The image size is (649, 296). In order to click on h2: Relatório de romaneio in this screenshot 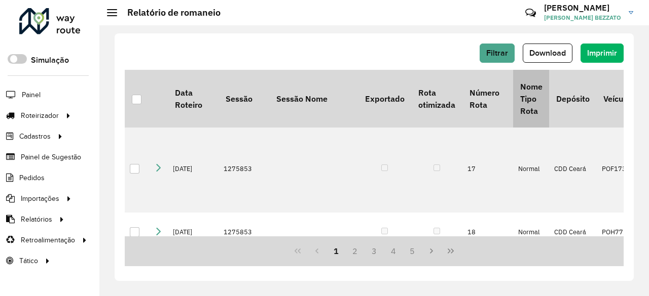, I will do `click(169, 13)`.